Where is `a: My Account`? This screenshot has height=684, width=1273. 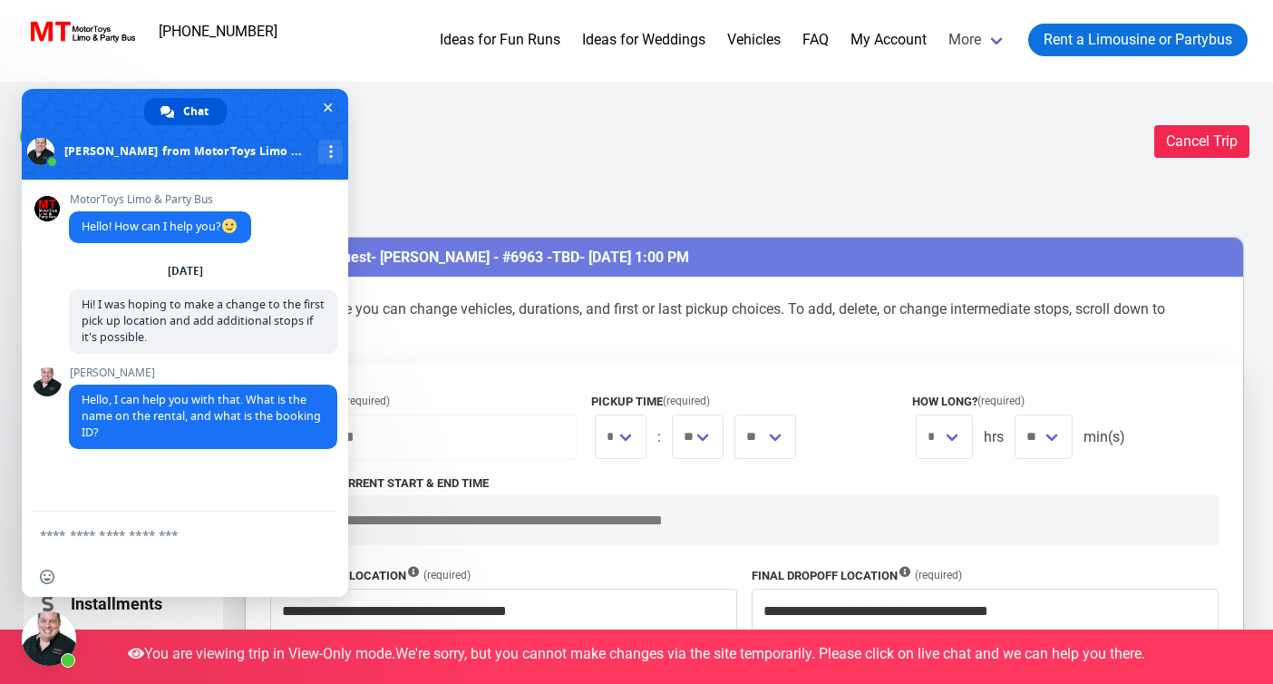
a: My Account is located at coordinates (889, 40).